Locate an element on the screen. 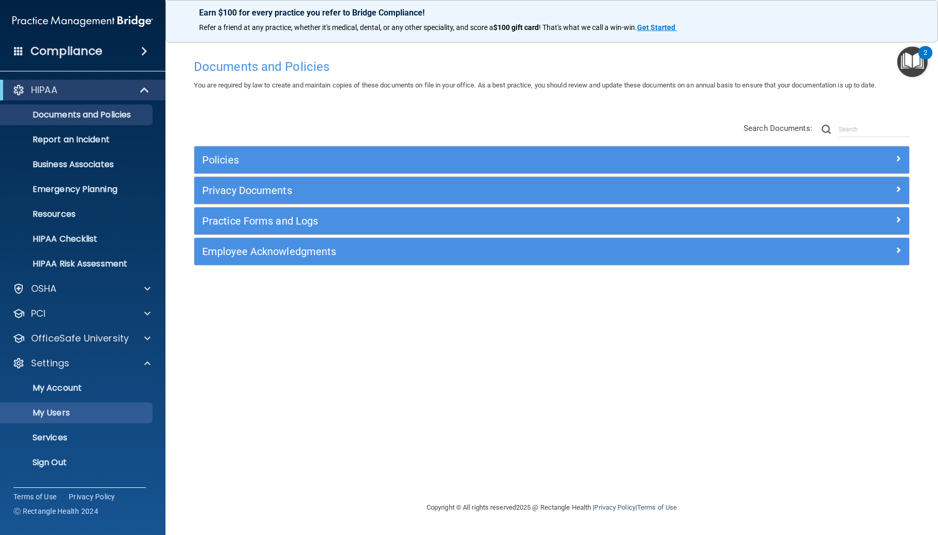 This screenshot has height=535, width=938. span: Search Documents: is located at coordinates (778, 128).